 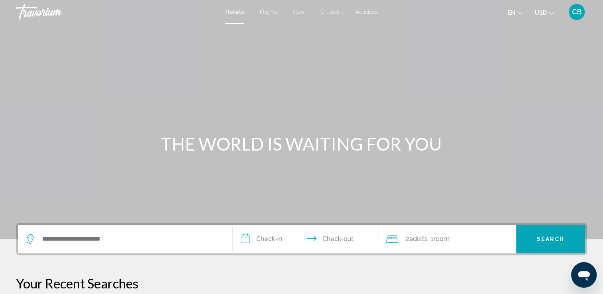 What do you see at coordinates (302, 144) in the screenshot?
I see `h1: THE WORLD IS WAITING FOR YOU` at bounding box center [302, 144].